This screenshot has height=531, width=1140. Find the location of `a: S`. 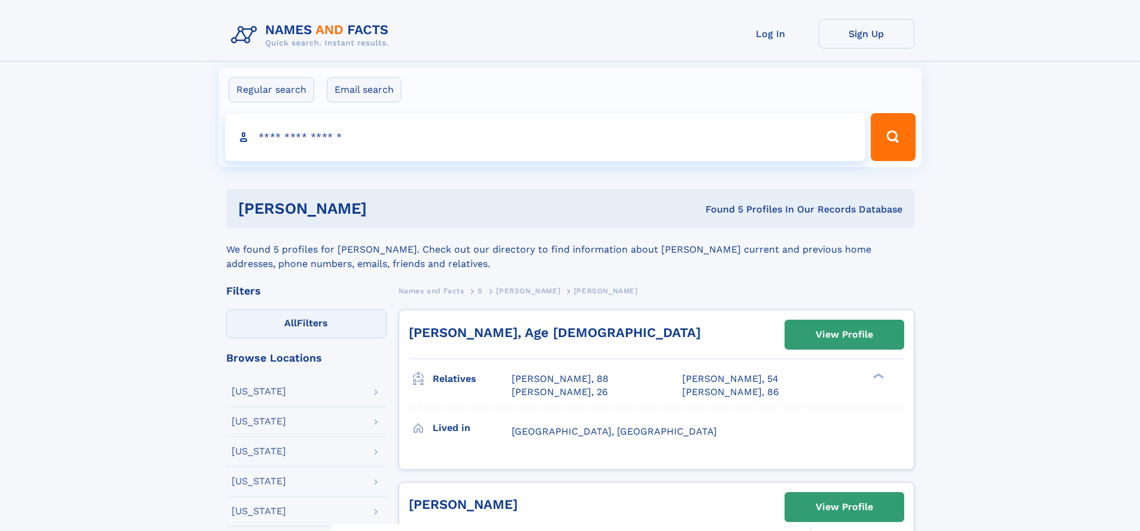

a: S is located at coordinates (480, 290).